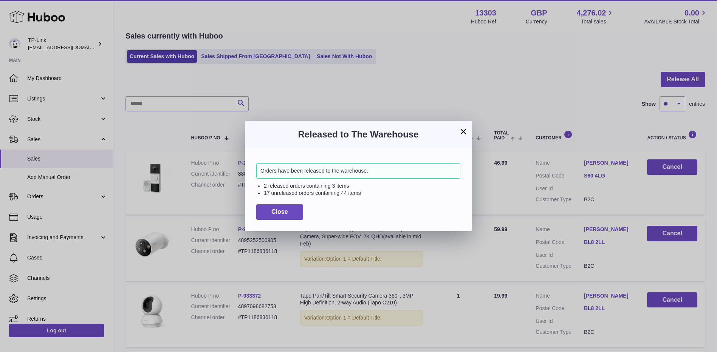 The width and height of the screenshot is (717, 352). Describe the element at coordinates (362, 193) in the screenshot. I see `li: 17 unreleased orders containing 44 items` at that location.